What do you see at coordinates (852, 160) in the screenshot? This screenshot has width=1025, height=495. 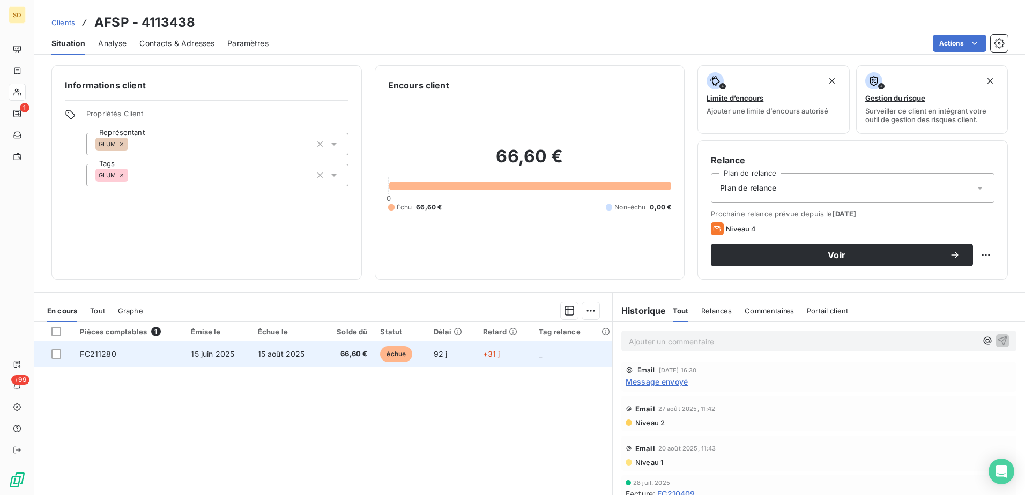 I see `h6: Relance` at bounding box center [852, 160].